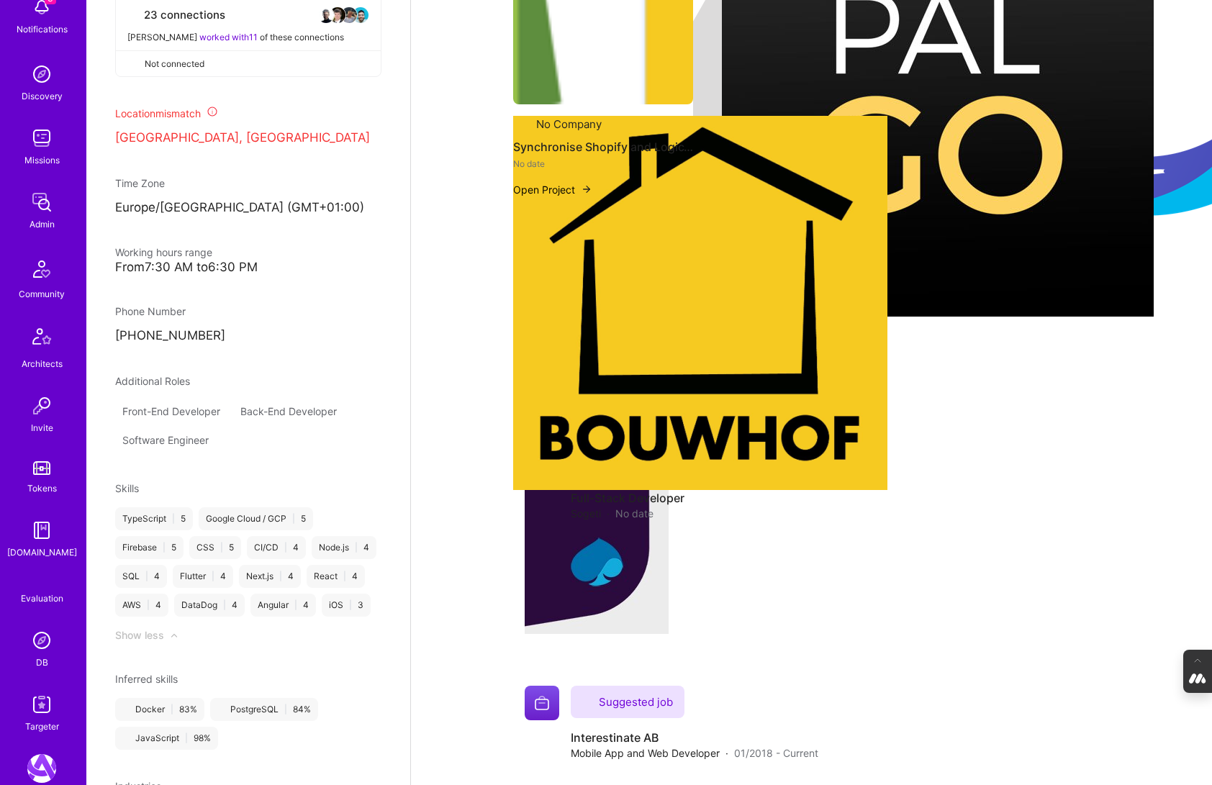 The height and width of the screenshot is (785, 1212). I want to click on img: admin teamwork, so click(42, 202).